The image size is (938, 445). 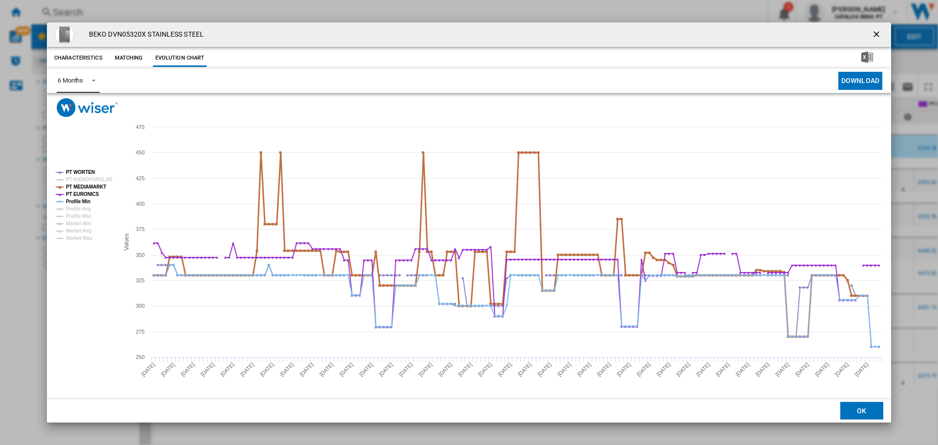 What do you see at coordinates (144, 35) in the screenshot?
I see `h4: BEKO DVN05320X STAINLESS STEEL` at bounding box center [144, 35].